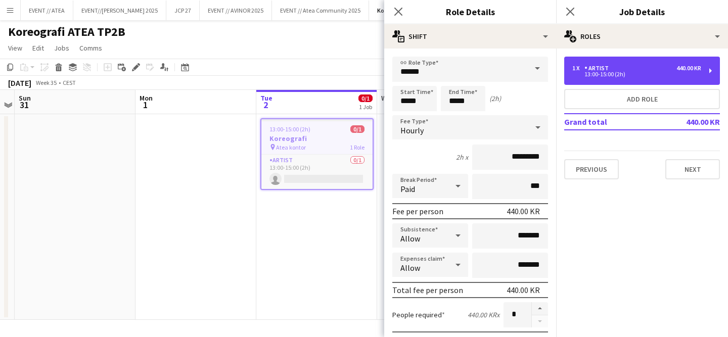  I want to click on div: Total fee per person, so click(428, 290).